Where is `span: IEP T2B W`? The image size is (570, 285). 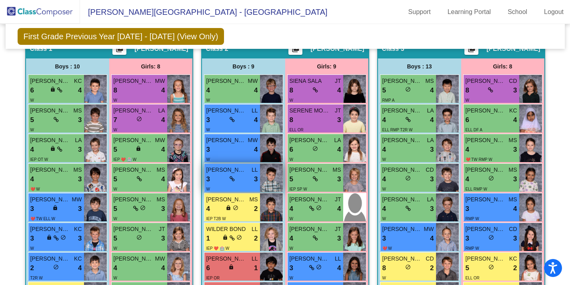 span: IEP T2B W is located at coordinates (216, 218).